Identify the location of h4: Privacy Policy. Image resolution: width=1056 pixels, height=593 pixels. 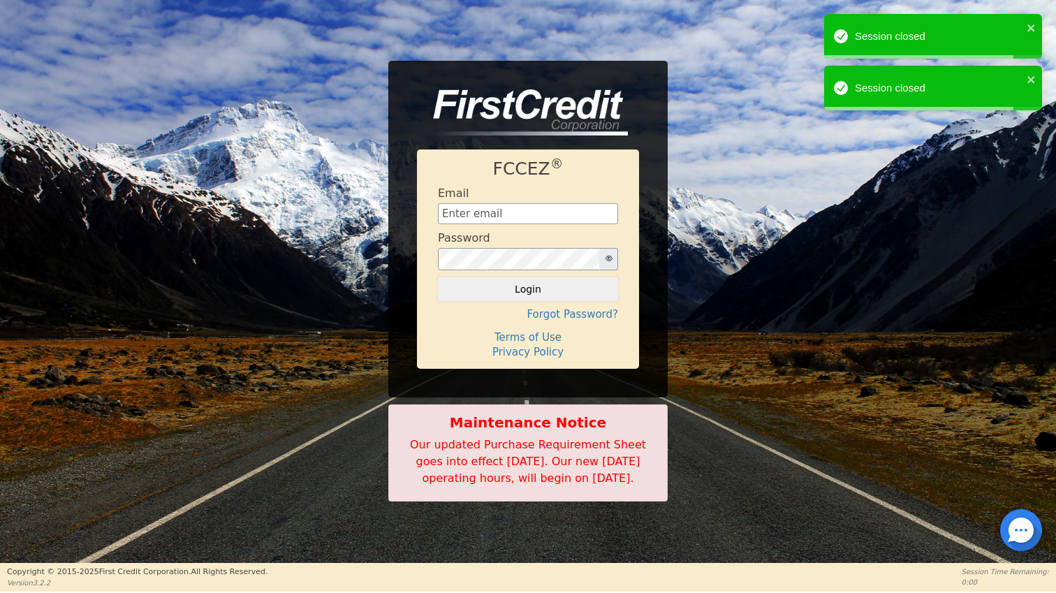
(528, 352).